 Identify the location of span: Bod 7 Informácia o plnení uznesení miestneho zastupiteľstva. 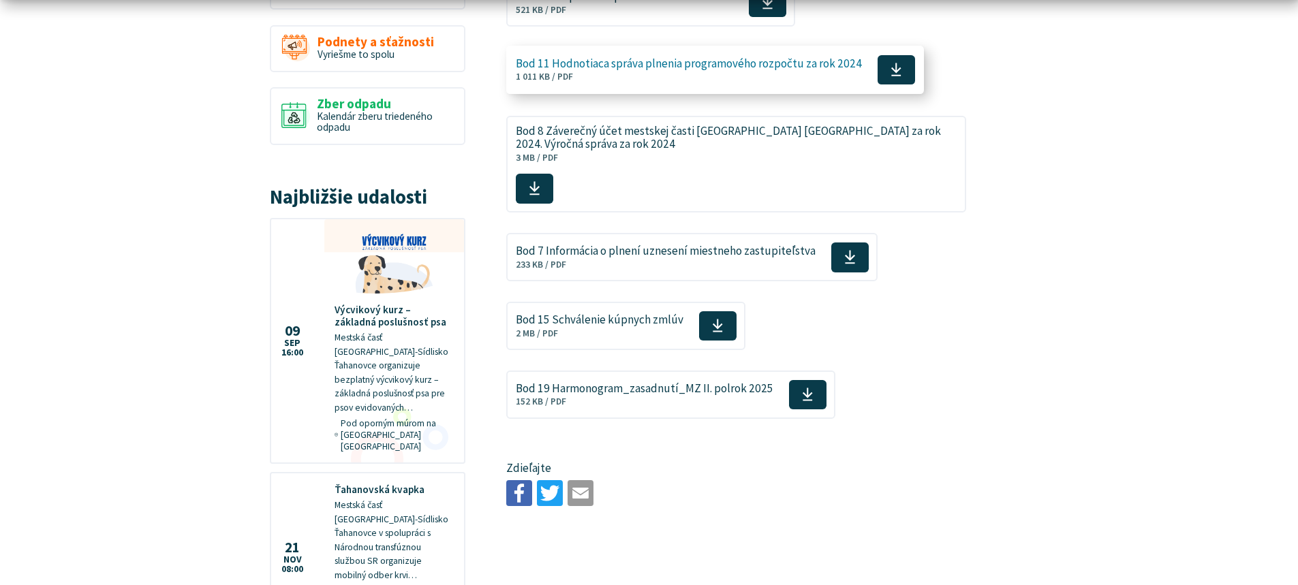
(666, 251).